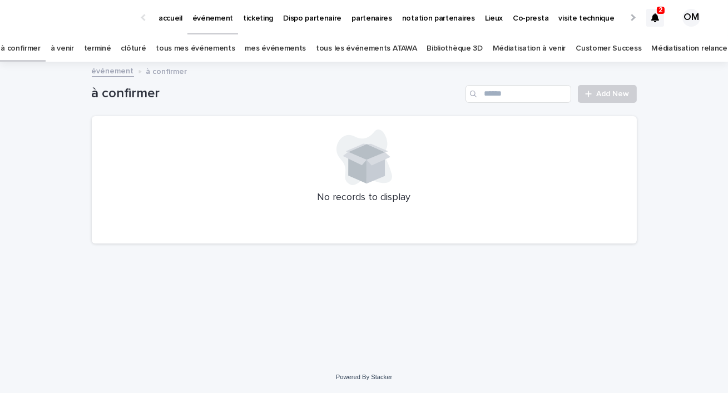 This screenshot has width=728, height=393. I want to click on h1: à confirmer, so click(276, 93).